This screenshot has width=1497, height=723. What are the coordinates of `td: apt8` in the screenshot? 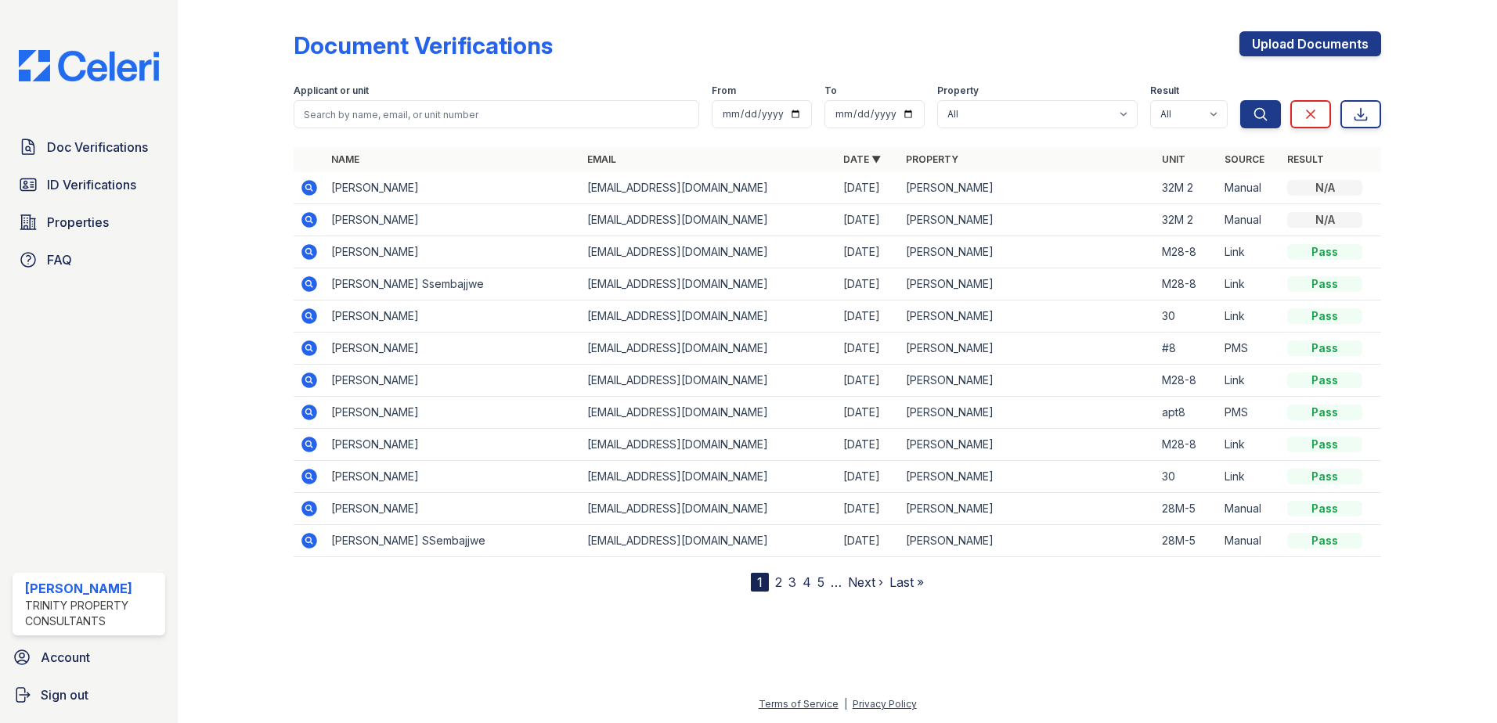 It's located at (1187, 413).